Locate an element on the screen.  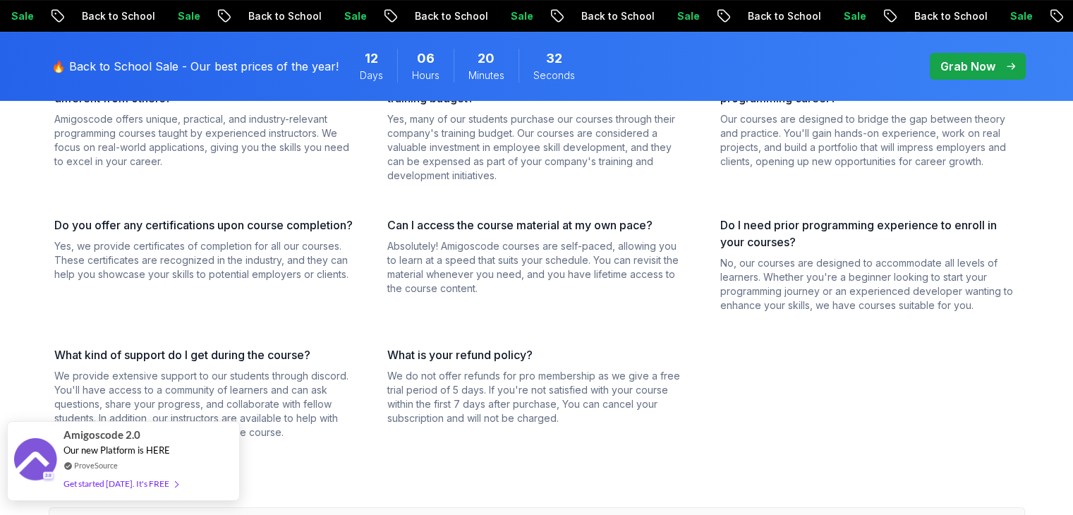
p: Our courses are designed to bridge the gap between theory and practice. You'll gain hands-on expe... is located at coordinates (870, 140).